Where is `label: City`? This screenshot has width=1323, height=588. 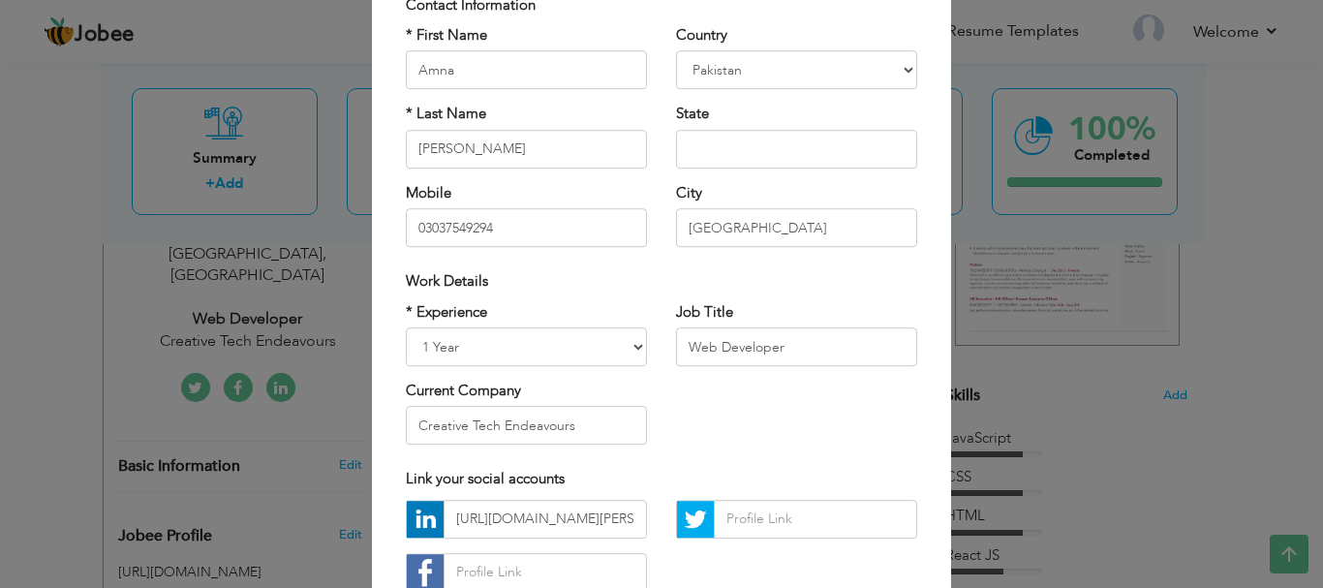
label: City is located at coordinates (688, 193).